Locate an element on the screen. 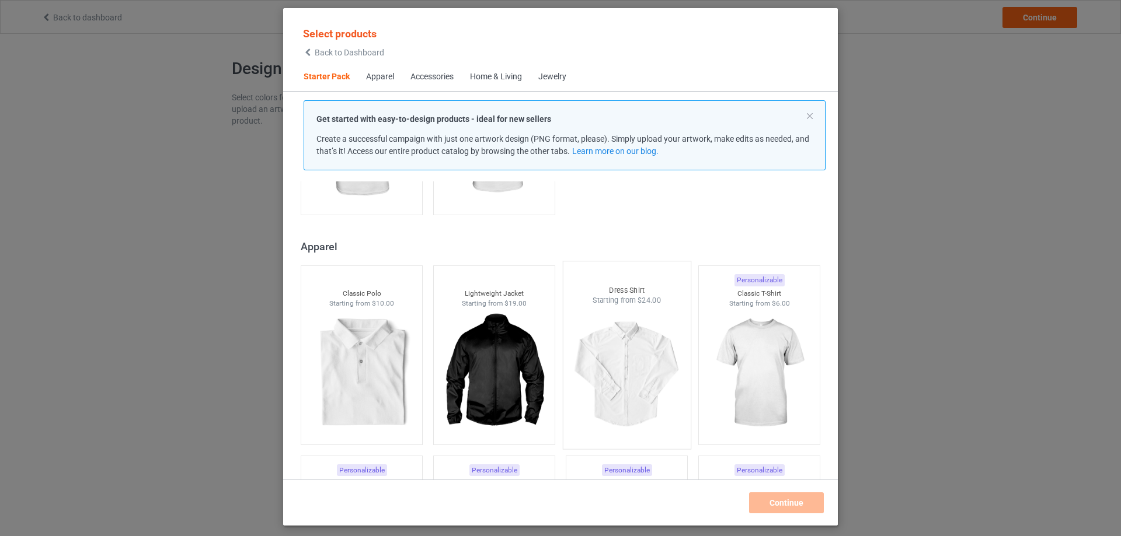 The width and height of the screenshot is (1121, 536). span: $10.00 is located at coordinates (383, 303).